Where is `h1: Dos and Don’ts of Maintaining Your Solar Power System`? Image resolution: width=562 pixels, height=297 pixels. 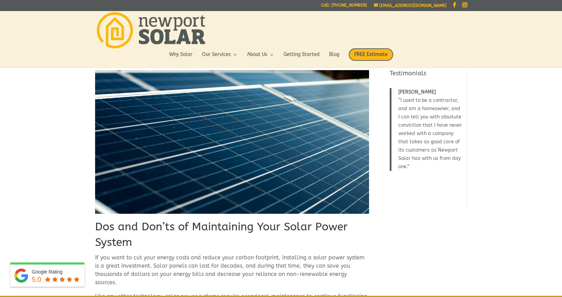
h1: Dos and Don’ts of Maintaining Your Solar Power System is located at coordinates (232, 236).